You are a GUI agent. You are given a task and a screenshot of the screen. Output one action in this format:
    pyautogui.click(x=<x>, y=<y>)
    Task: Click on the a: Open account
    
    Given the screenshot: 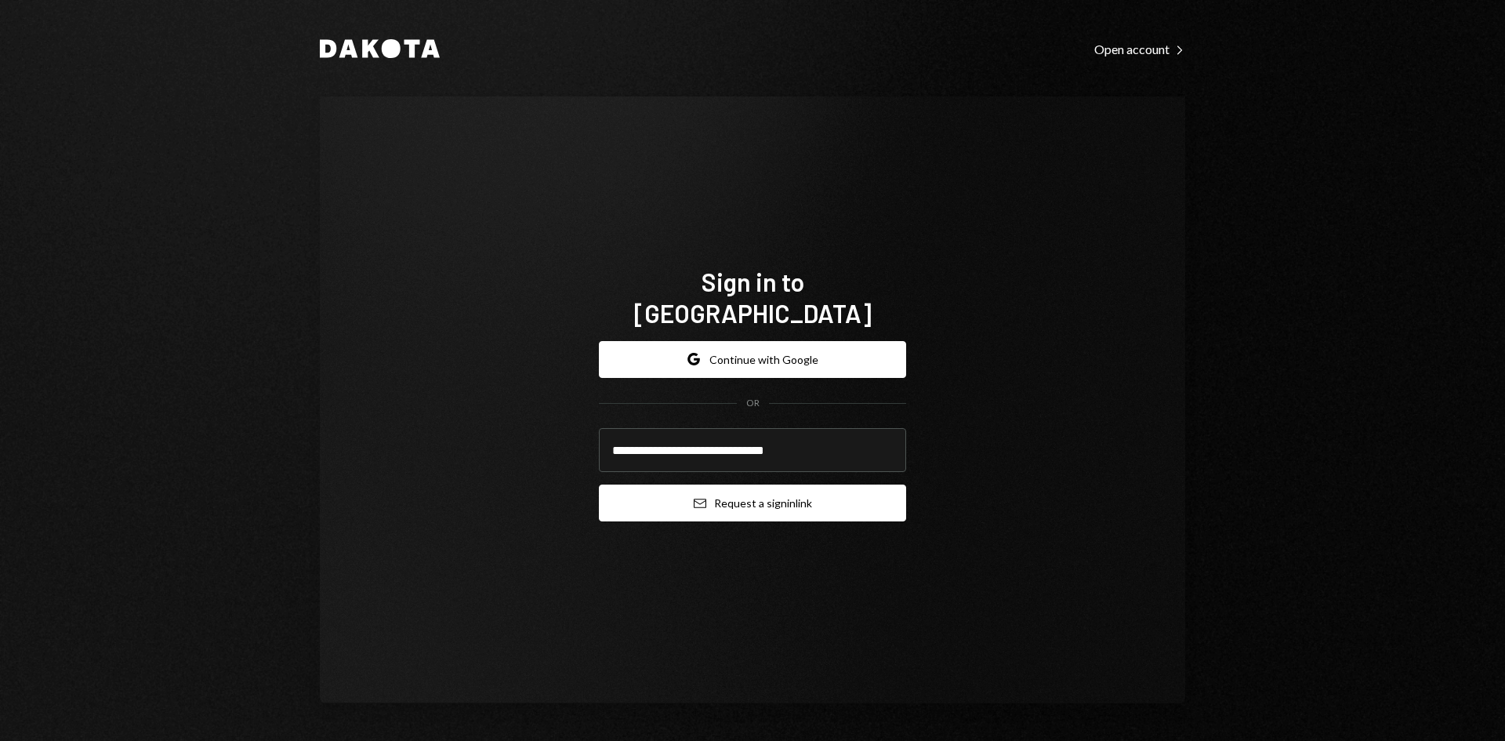 What is the action you would take?
    pyautogui.click(x=1140, y=49)
    